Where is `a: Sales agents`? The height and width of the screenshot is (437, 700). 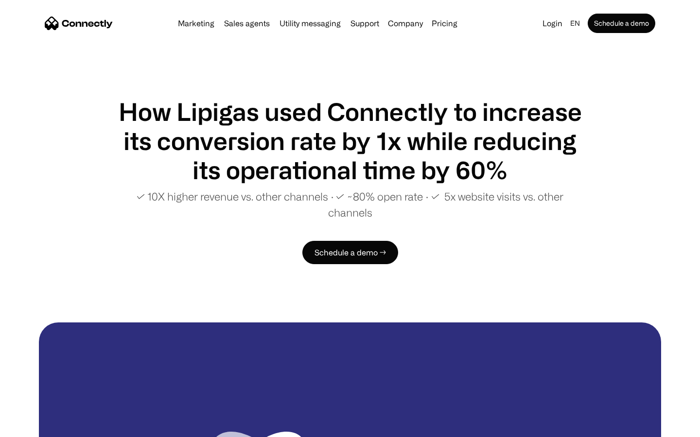 a: Sales agents is located at coordinates (247, 23).